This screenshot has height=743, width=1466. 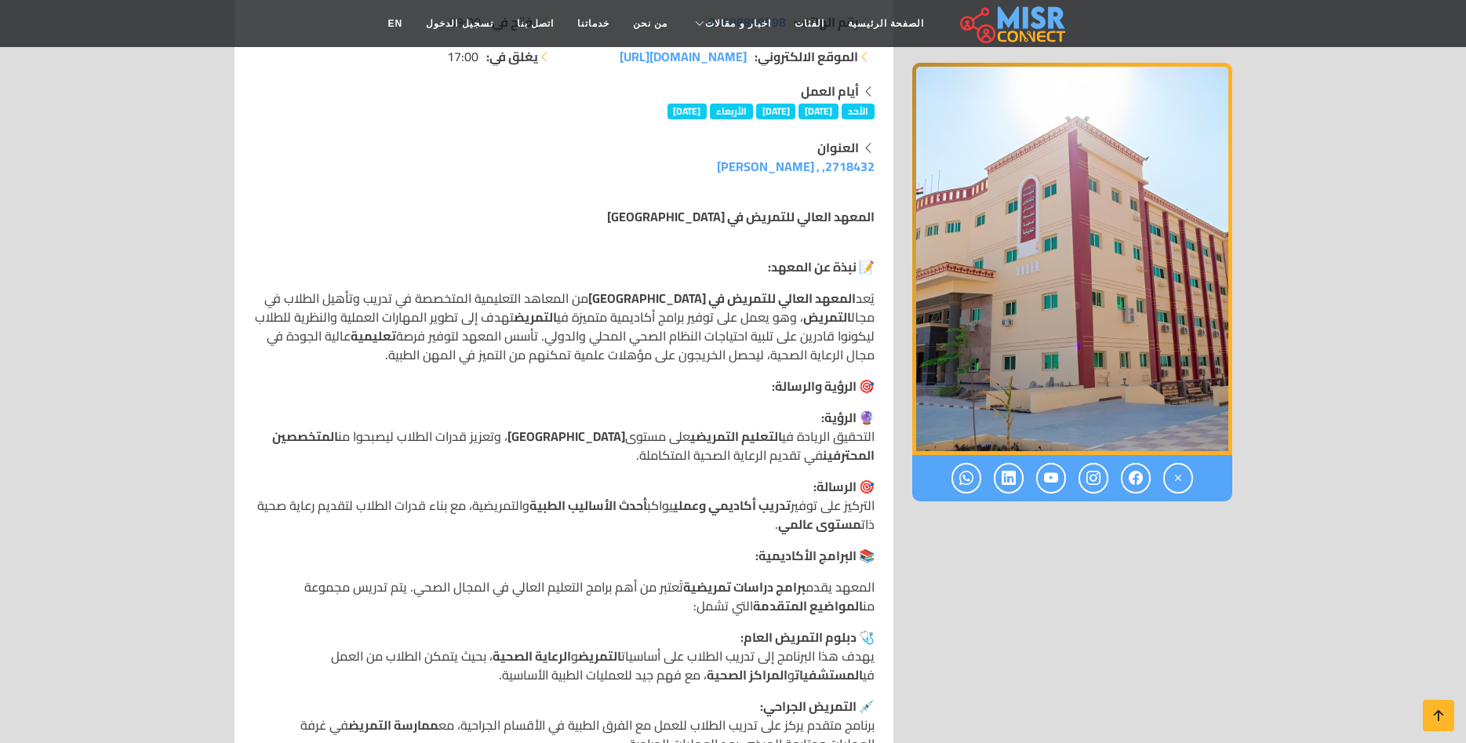 What do you see at coordinates (747, 675) in the screenshot?
I see `strong: المراكز الصحية` at bounding box center [747, 675].